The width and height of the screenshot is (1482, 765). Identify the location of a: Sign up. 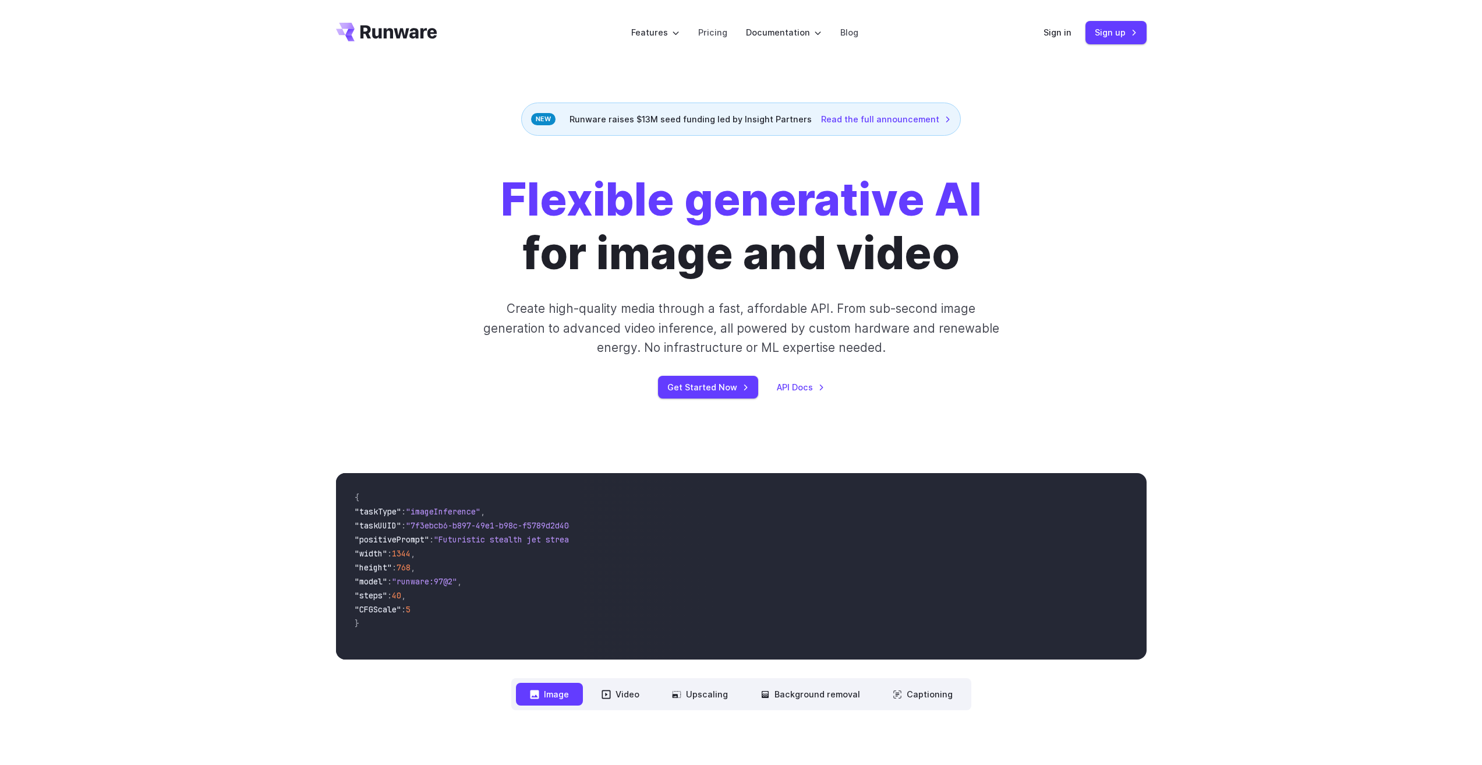
(1116, 32).